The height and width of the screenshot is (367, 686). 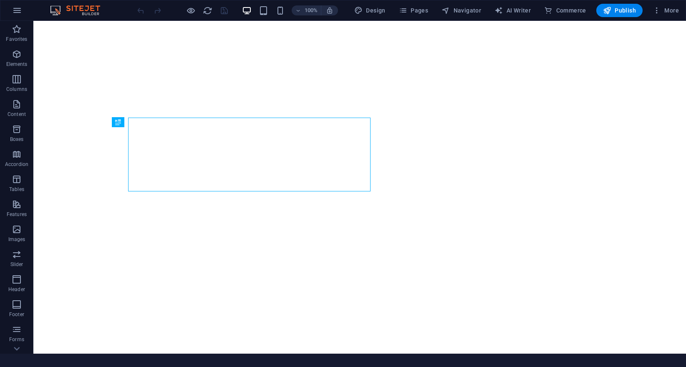 What do you see at coordinates (512, 10) in the screenshot?
I see `button: AI Writer` at bounding box center [512, 10].